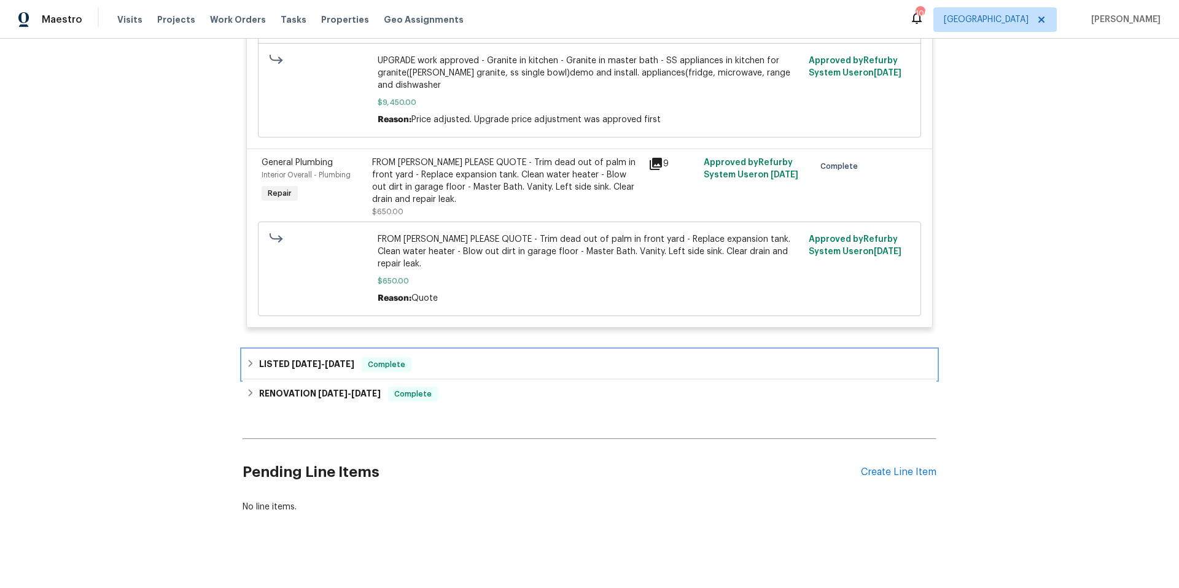 The height and width of the screenshot is (588, 1179). I want to click on h2: Pending Line Items, so click(552, 472).